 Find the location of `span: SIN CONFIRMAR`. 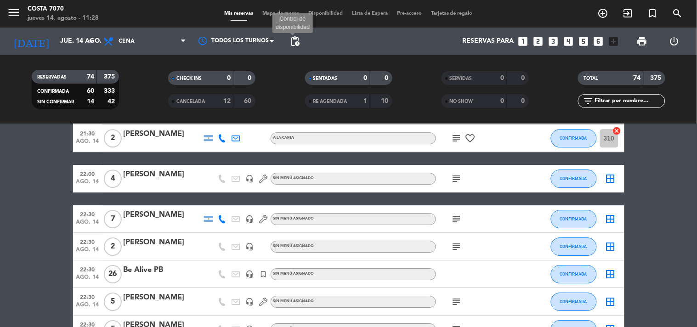

span: SIN CONFIRMAR is located at coordinates (56, 102).